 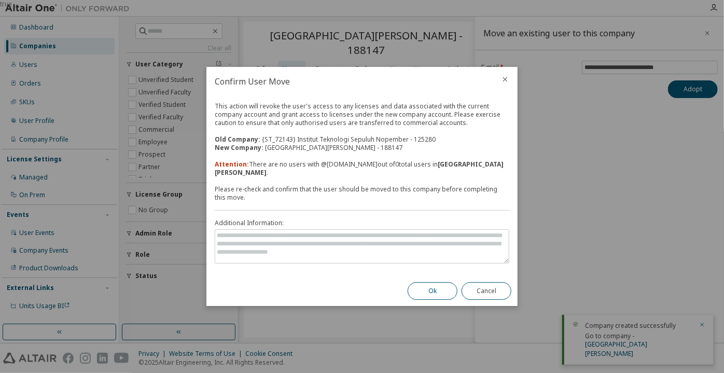 What do you see at coordinates (505, 79) in the screenshot?
I see `button: close` at bounding box center [505, 79].